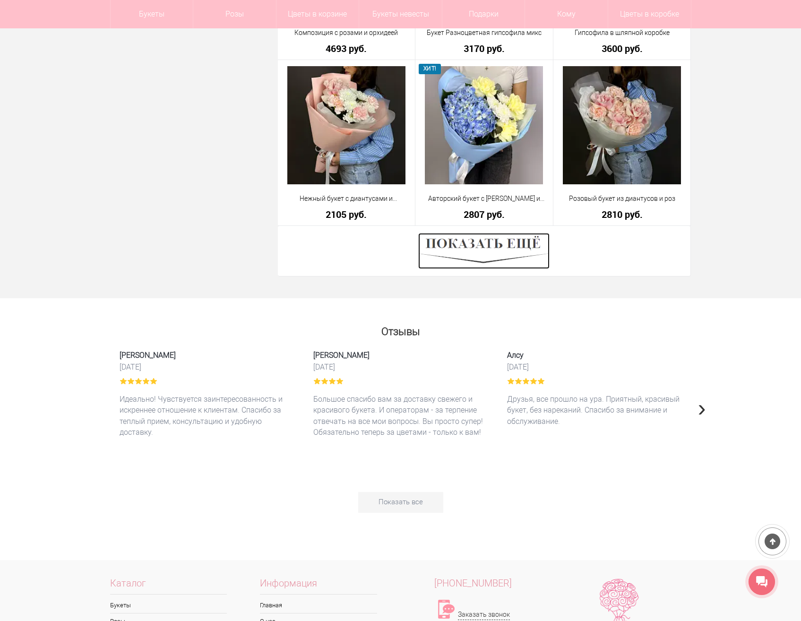 Image resolution: width=801 pixels, height=621 pixels. What do you see at coordinates (622, 199) in the screenshot?
I see `a: Розовый букет из диантусов и роз` at bounding box center [622, 199].